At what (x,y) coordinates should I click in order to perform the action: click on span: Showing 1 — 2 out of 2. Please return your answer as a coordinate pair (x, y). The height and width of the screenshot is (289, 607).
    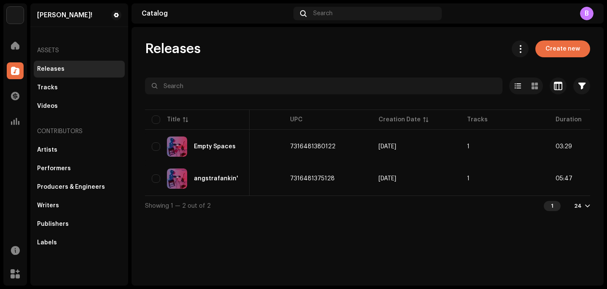
    Looking at the image, I should click on (178, 206).